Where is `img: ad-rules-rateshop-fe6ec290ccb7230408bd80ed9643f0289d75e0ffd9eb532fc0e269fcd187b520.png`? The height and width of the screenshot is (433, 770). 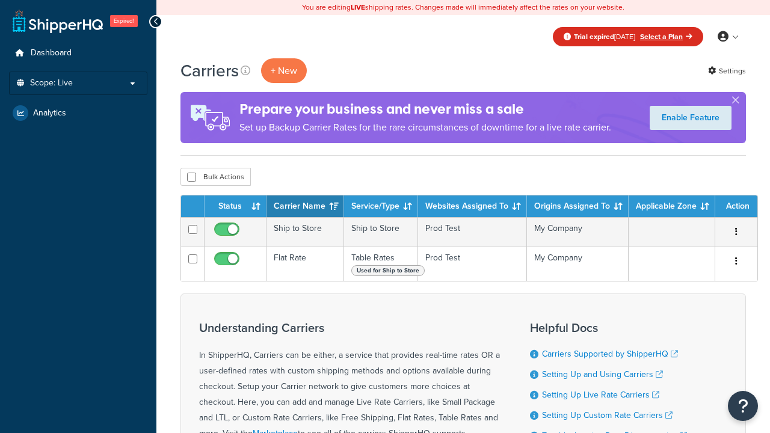
img: ad-rules-rateshop-fe6ec290ccb7230408bd80ed9643f0289d75e0ffd9eb532fc0e269fcd187b520.png is located at coordinates (210, 117).